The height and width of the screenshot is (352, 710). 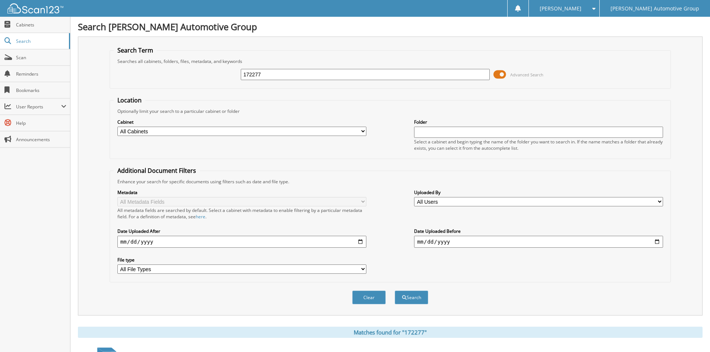 I want to click on label: Cabinet, so click(x=242, y=122).